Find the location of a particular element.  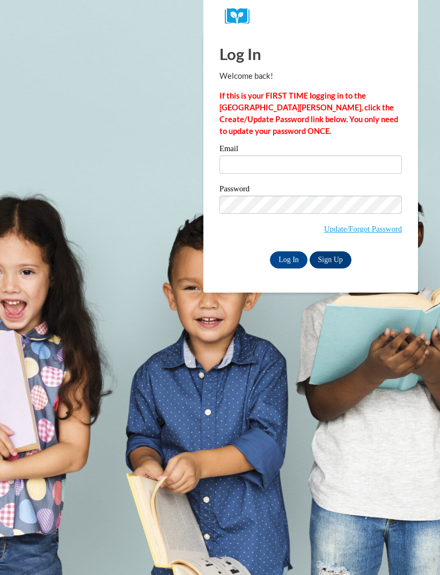

img: Logo brand is located at coordinates (241, 16).